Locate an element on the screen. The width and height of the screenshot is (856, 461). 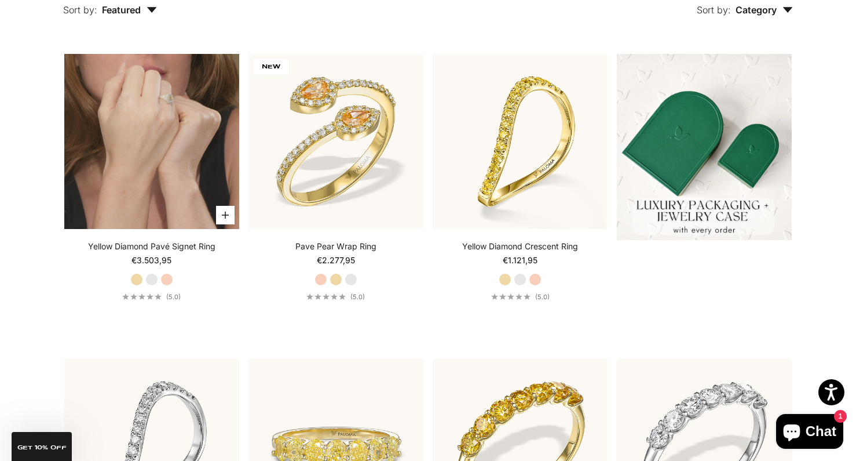
a: Pave Pear Wrap Ring is located at coordinates (336, 246).